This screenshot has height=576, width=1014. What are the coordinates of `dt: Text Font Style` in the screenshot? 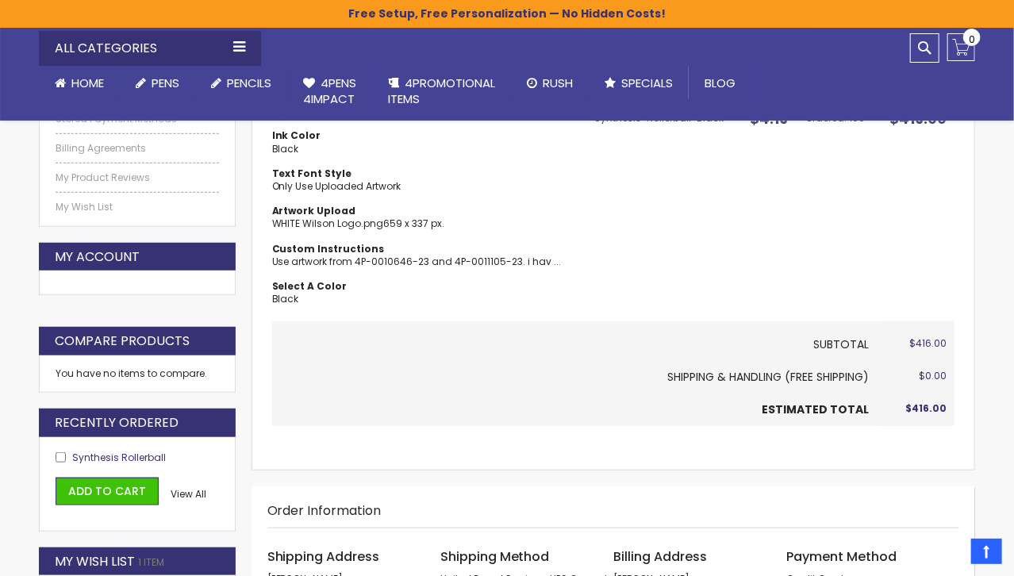 It's located at (425, 174).